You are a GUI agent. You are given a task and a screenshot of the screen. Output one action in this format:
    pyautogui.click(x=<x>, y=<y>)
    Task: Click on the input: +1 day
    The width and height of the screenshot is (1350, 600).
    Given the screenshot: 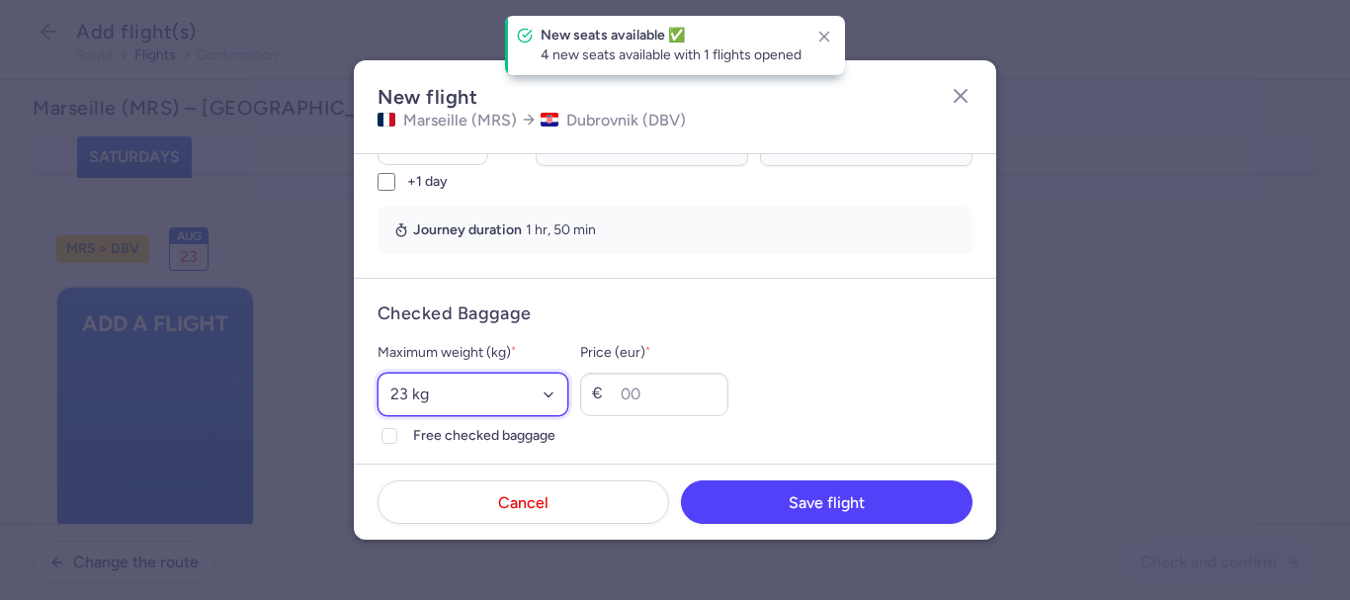 What is the action you would take?
    pyautogui.click(x=386, y=182)
    